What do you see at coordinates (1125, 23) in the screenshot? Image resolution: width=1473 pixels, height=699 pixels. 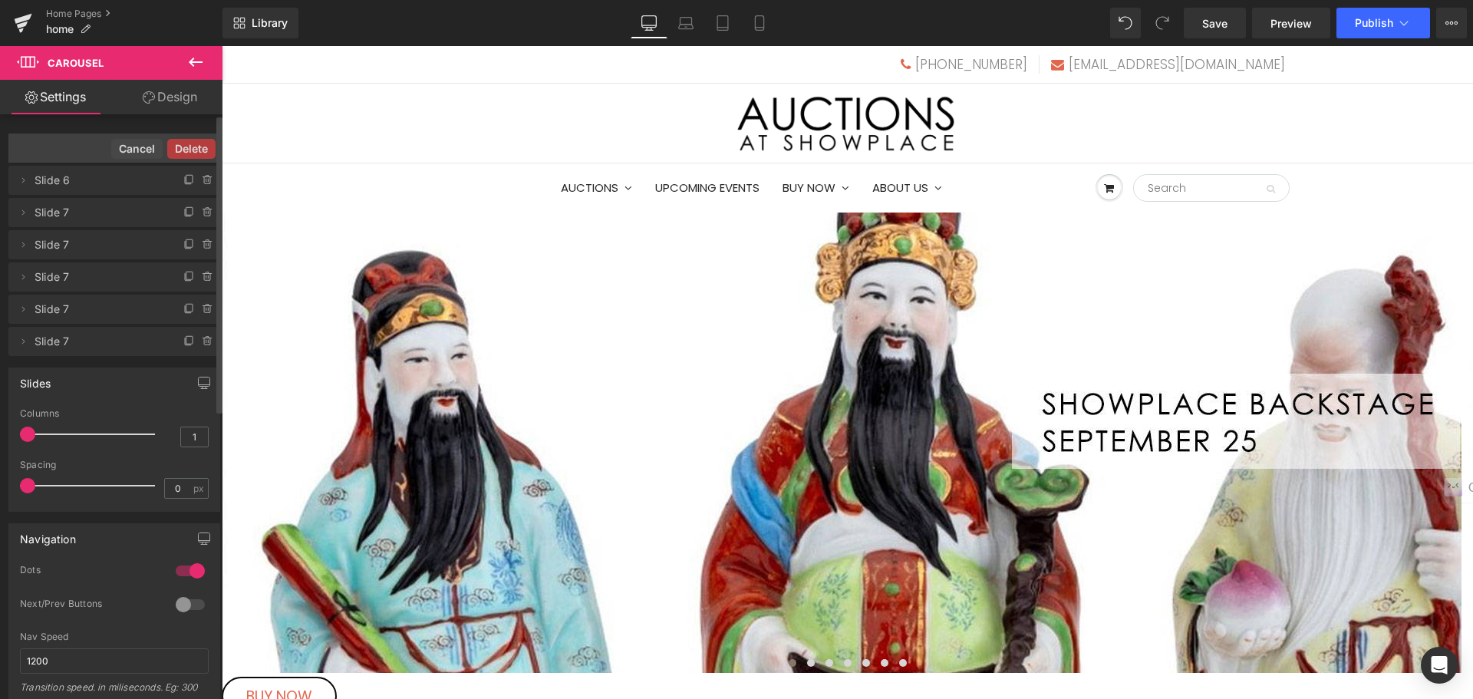 I see `button: Undo` at bounding box center [1125, 23].